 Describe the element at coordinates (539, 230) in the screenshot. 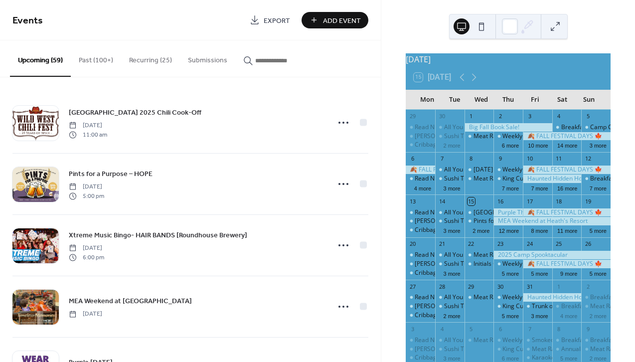

I see `button: 8 more` at that location.